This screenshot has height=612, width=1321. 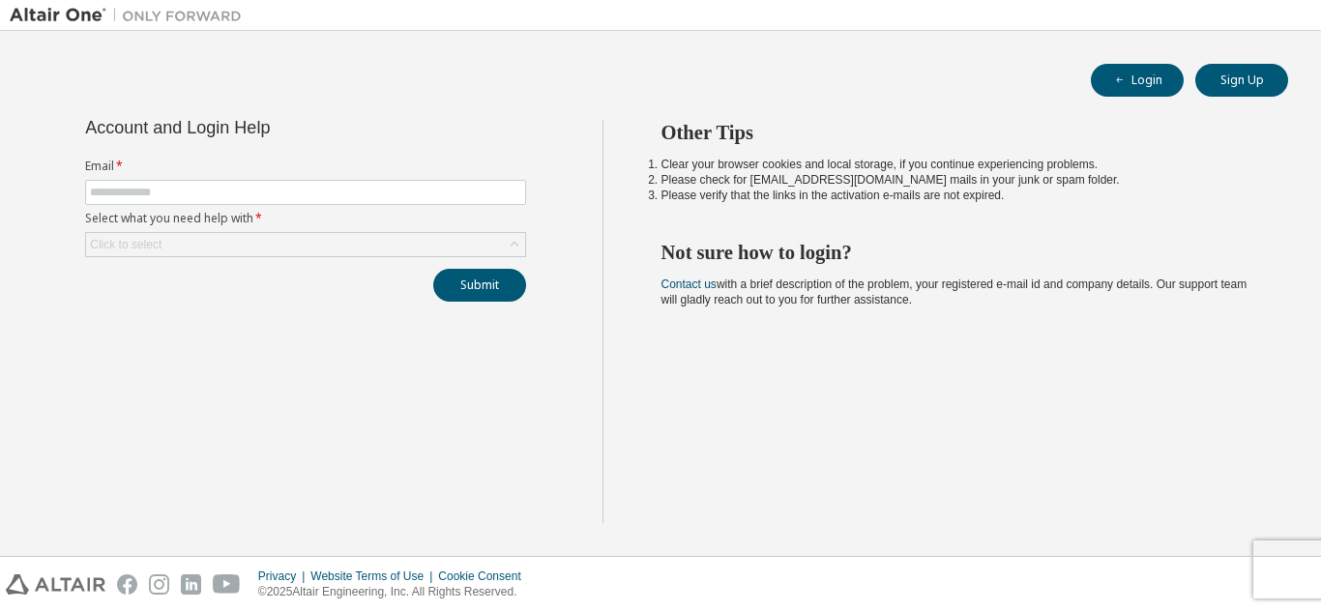 What do you see at coordinates (955, 292) in the screenshot?
I see `span: with a brief description of the problem, your registered e-mail id and company details. Our suppo...` at bounding box center [955, 292].